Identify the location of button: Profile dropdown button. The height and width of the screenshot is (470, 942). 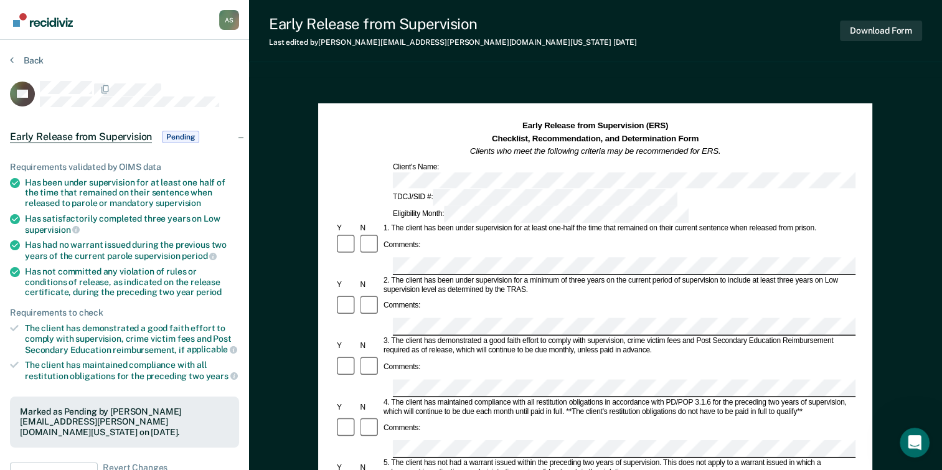
(229, 20).